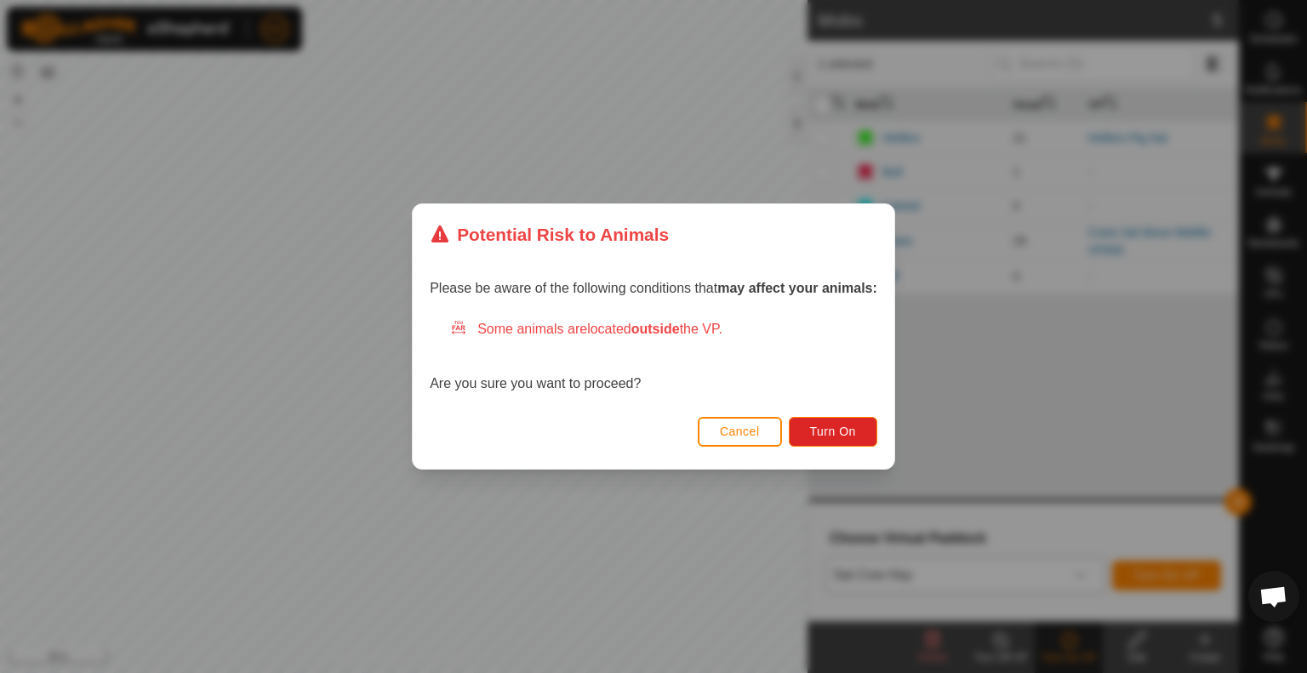 The height and width of the screenshot is (673, 1307). I want to click on span: Please be aware of the following conditions that, so click(654, 288).